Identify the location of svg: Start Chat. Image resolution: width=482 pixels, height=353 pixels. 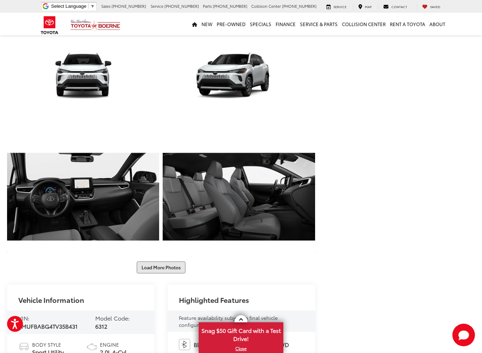
(464, 335).